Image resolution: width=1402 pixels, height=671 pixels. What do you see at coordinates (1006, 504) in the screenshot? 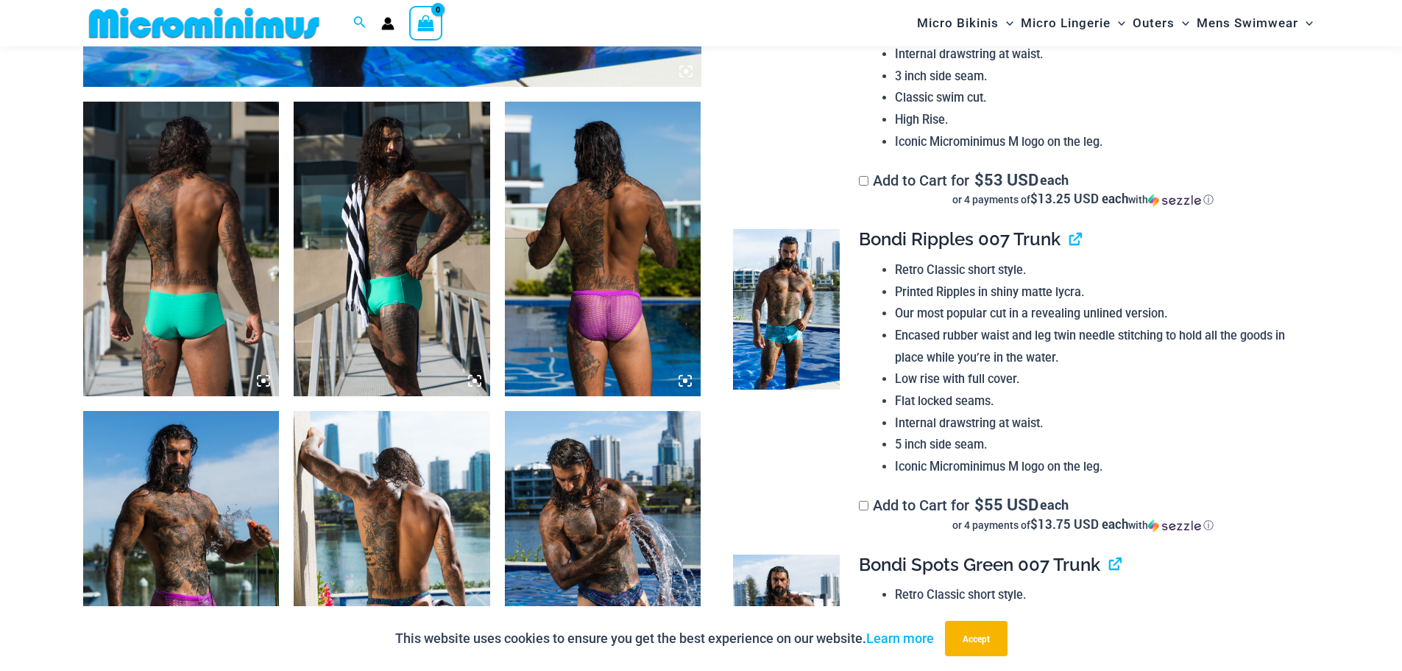
I see `span: 55 USD` at bounding box center [1006, 504].